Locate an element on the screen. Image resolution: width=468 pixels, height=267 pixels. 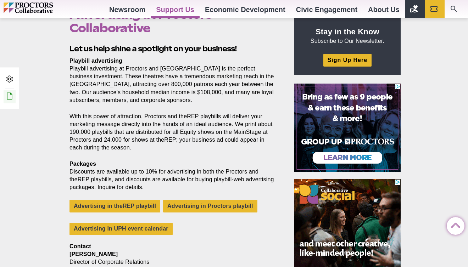
strong: Stay in the Know is located at coordinates (347, 32).